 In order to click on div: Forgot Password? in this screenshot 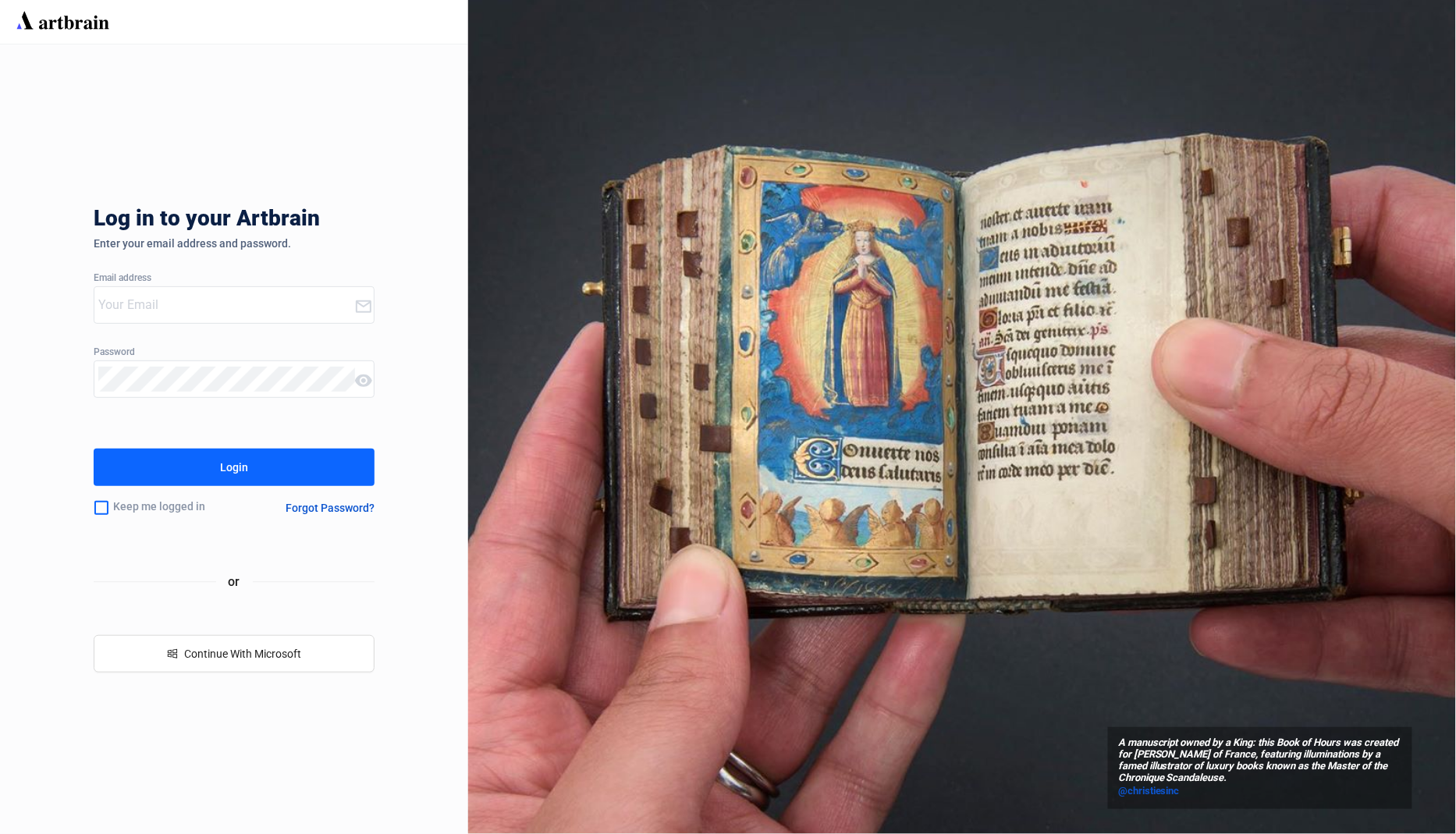, I will do `click(330, 507)`.